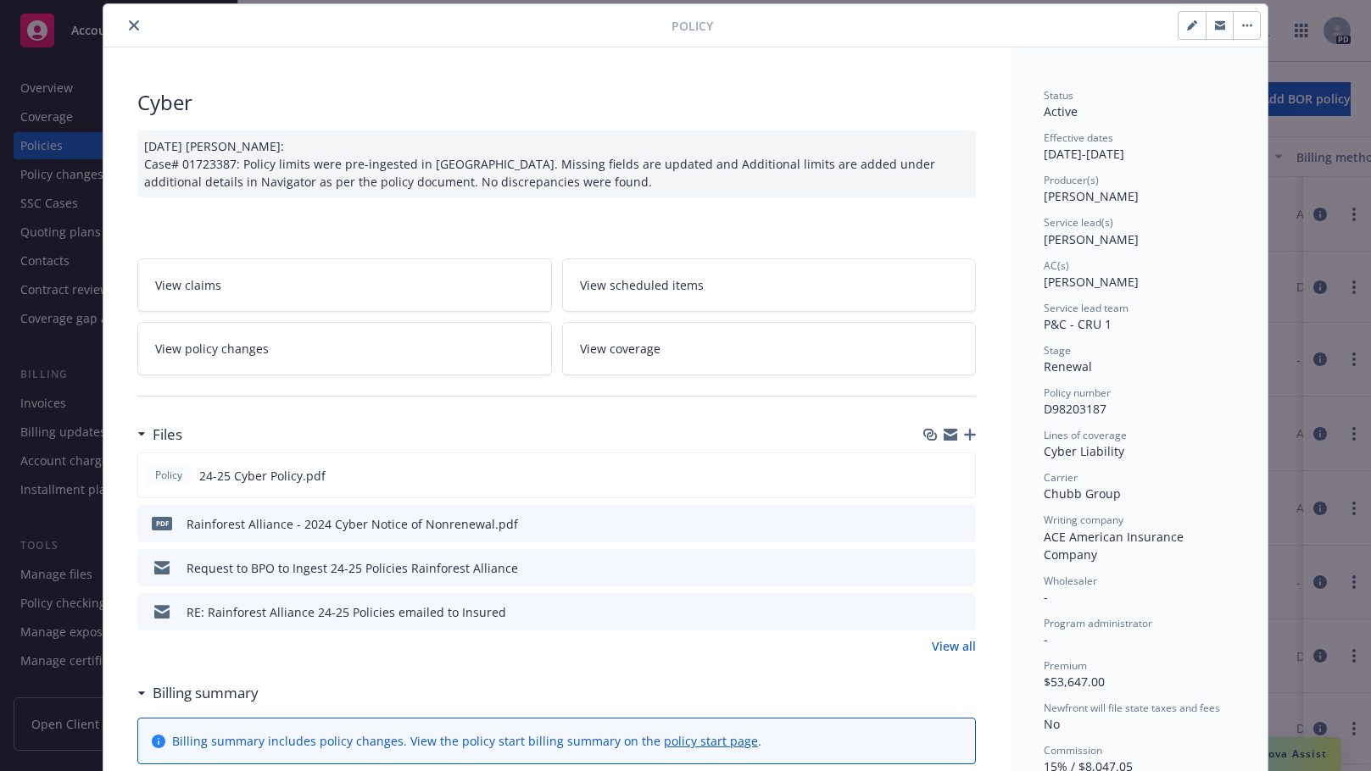  I want to click on div: Billing summary includes policy changes. View the policy start billing summary on the ., so click(466, 741).